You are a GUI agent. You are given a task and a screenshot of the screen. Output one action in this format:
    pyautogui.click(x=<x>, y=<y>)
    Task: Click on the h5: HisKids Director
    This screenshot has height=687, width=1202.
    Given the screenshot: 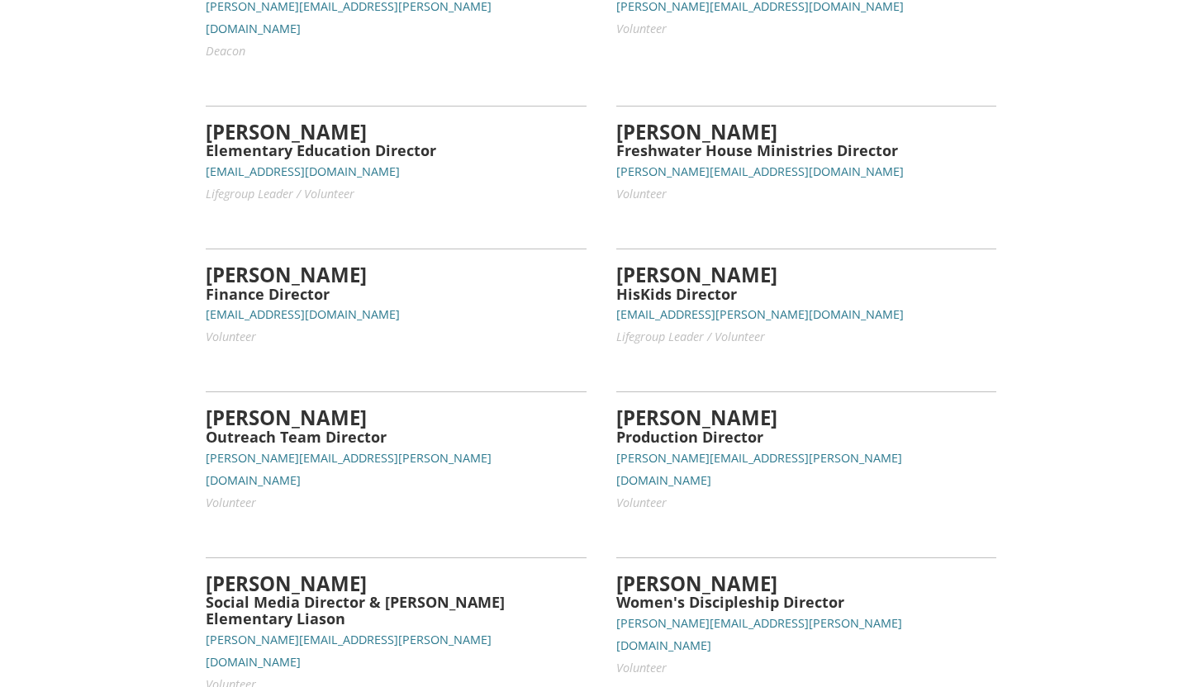 What is the action you would take?
    pyautogui.click(x=806, y=295)
    